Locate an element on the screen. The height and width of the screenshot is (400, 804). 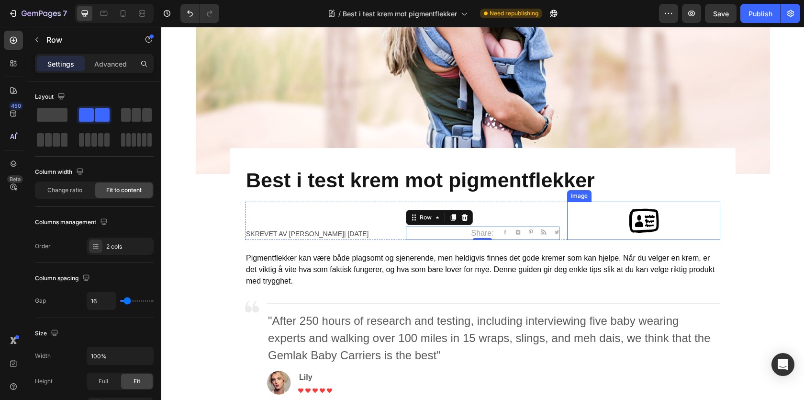
div: Layout is located at coordinates (51, 97).